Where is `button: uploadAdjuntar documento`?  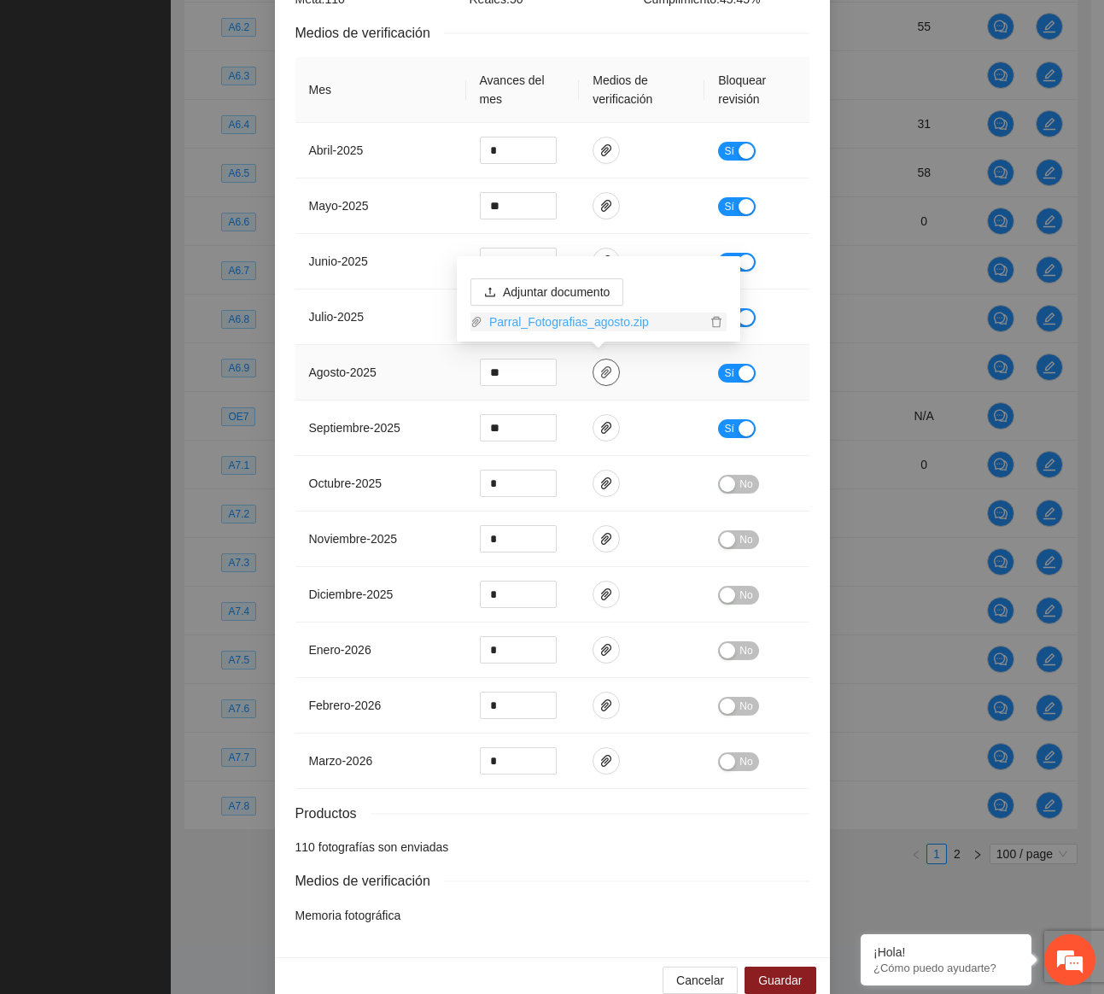 button: uploadAdjuntar documento is located at coordinates (546, 292).